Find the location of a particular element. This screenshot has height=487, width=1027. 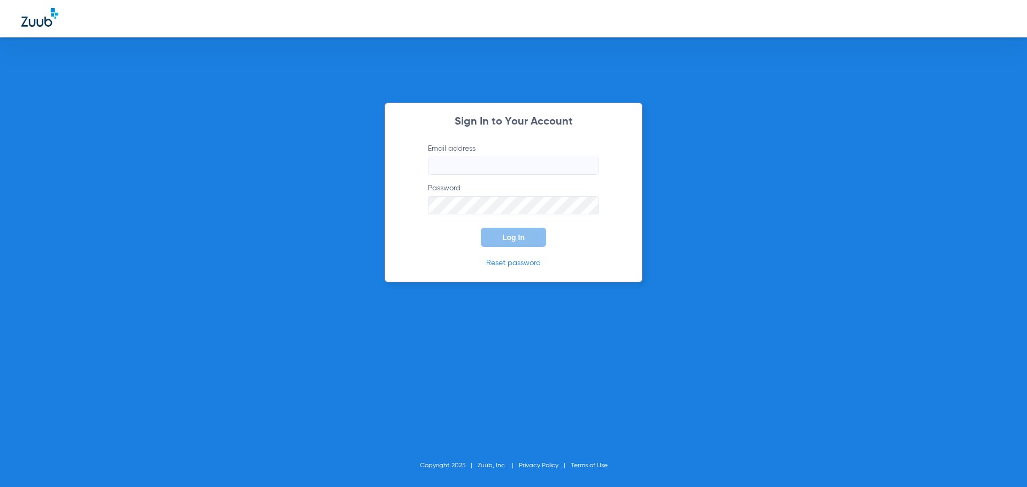

span: Log In is located at coordinates (513, 237).